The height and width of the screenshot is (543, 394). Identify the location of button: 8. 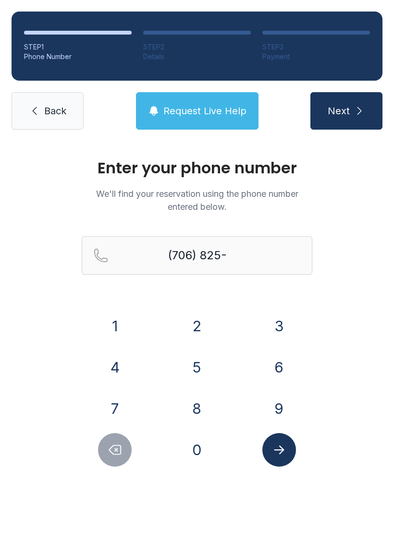
(197, 409).